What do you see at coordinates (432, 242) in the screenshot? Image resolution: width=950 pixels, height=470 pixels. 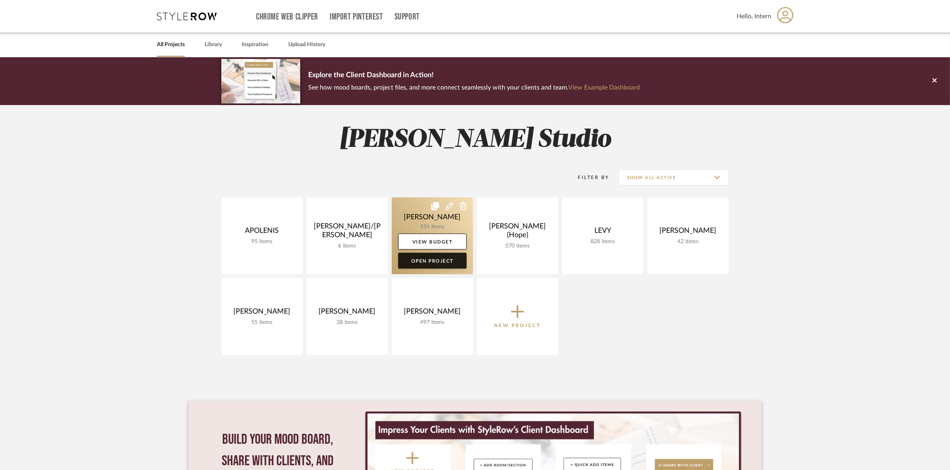 I see `a: View Budget` at bounding box center [432, 242].